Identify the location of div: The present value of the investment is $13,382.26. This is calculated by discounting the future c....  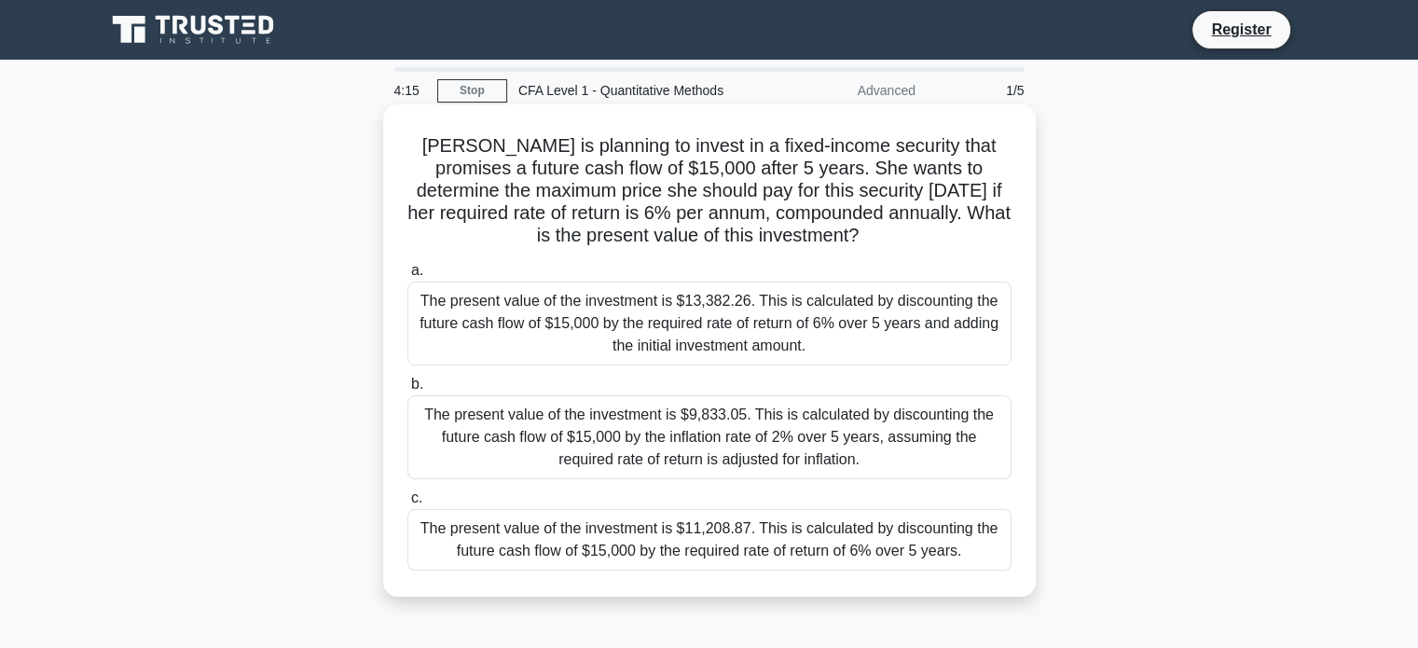
(710, 324).